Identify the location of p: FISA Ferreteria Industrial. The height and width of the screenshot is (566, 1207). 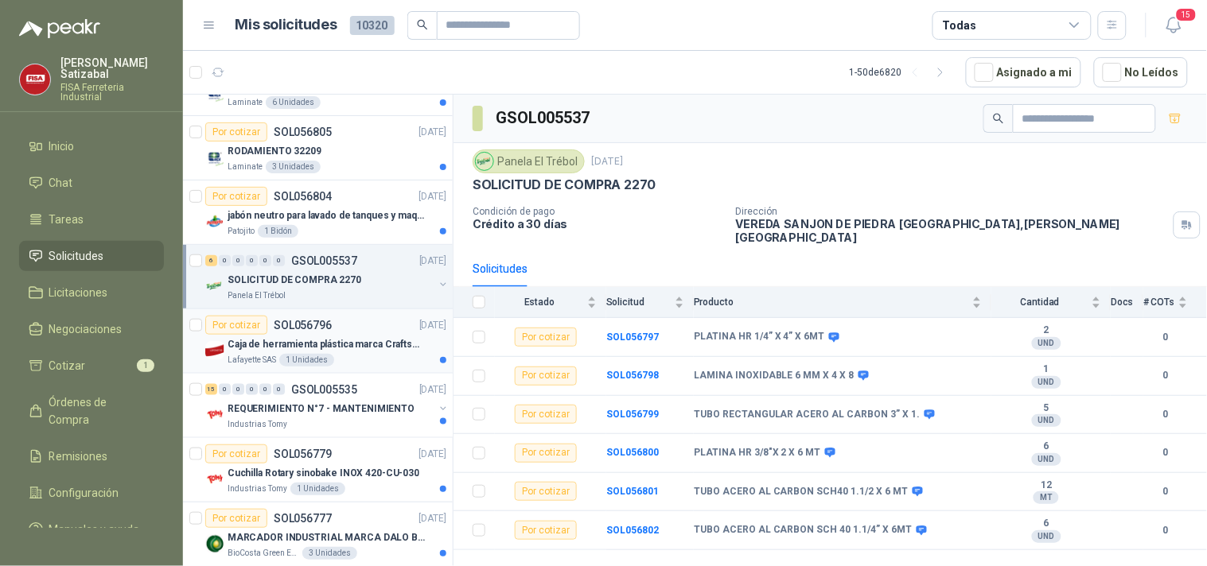
(112, 92).